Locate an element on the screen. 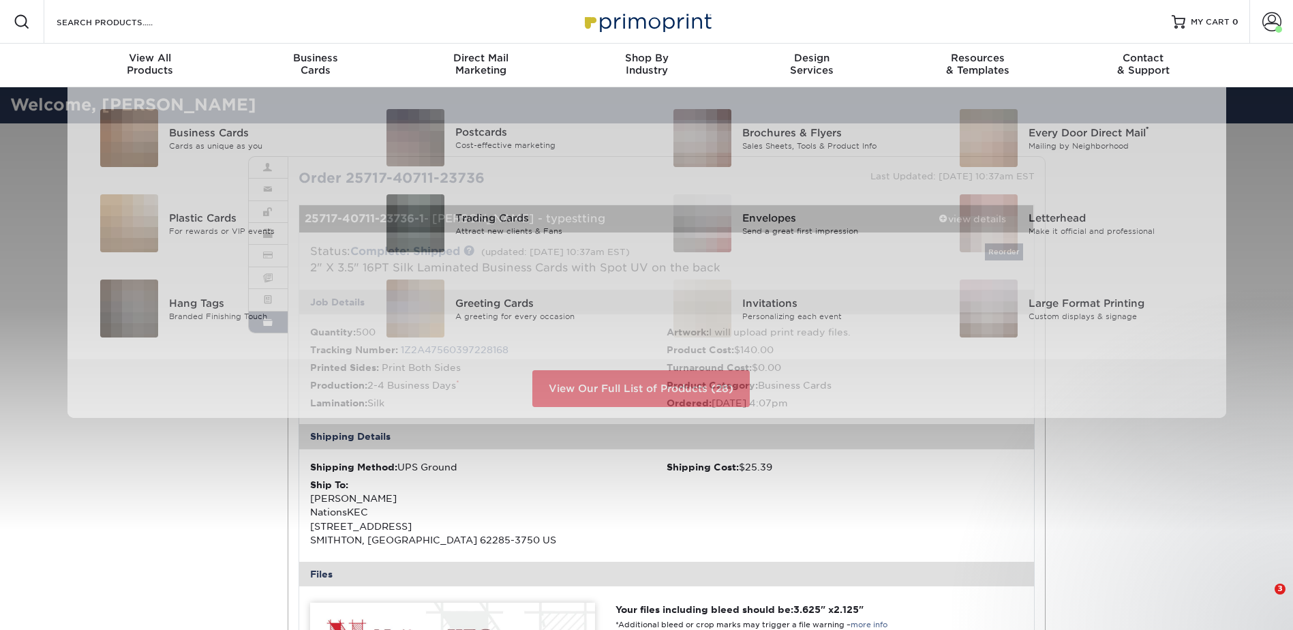 The image size is (1293, 630). img: Large Format Printing is located at coordinates (989, 308).